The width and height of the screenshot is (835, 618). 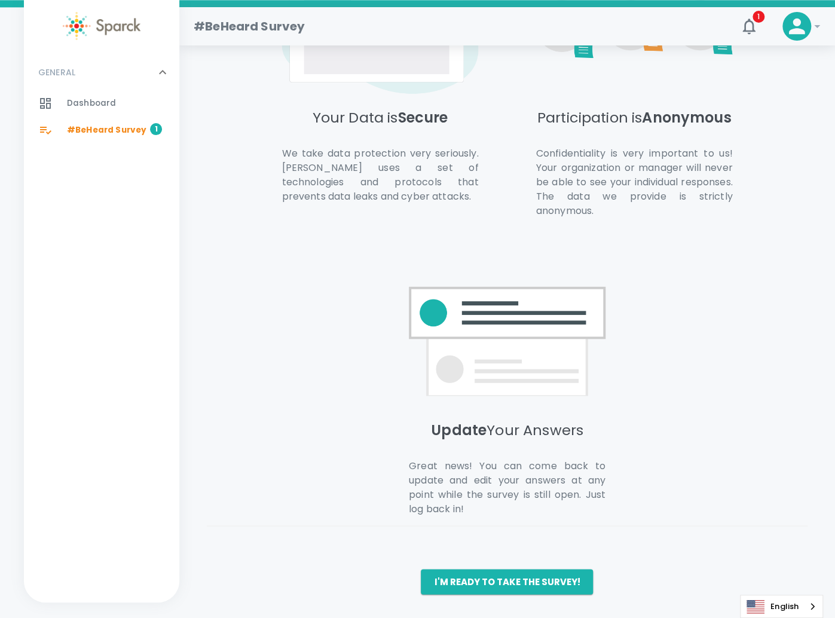 I want to click on img: [object Object], so click(x=507, y=341).